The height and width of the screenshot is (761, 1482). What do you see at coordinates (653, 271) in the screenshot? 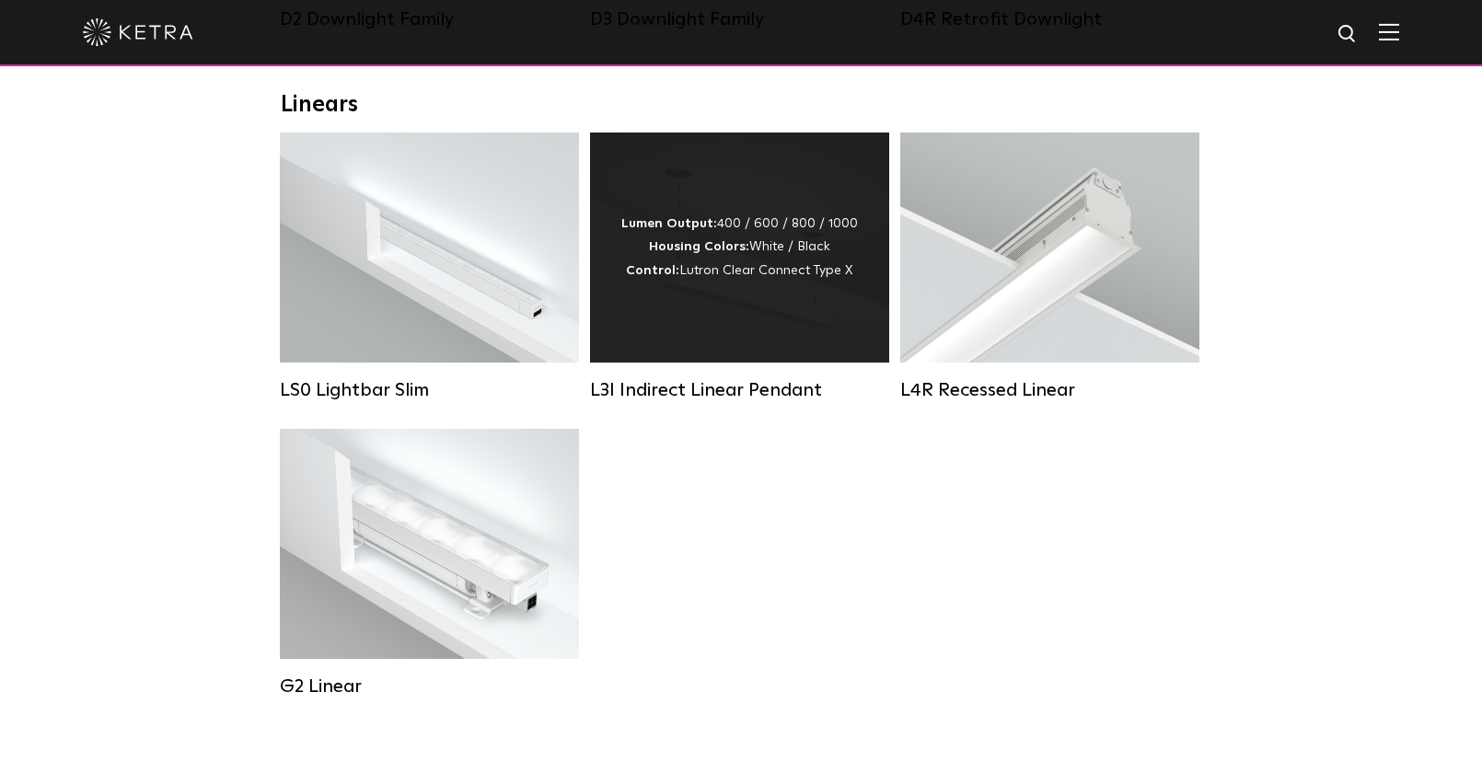
I see `strong: Control:` at bounding box center [653, 271].